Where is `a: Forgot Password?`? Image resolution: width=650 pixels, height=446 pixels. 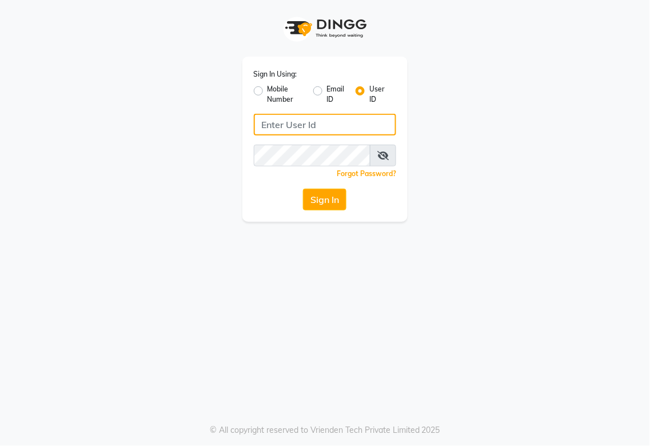
a: Forgot Password? is located at coordinates (366, 173).